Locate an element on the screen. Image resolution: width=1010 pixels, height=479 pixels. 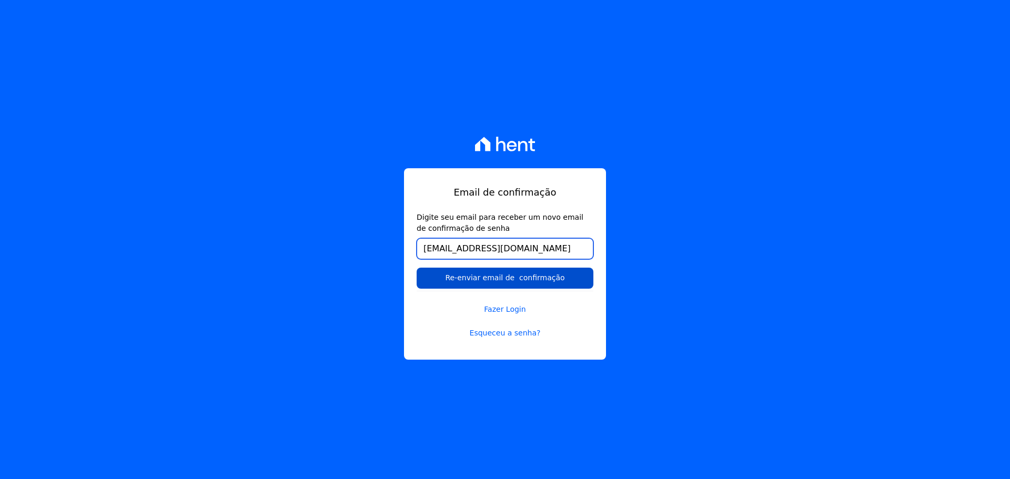
a: Fazer Login is located at coordinates (505, 303).